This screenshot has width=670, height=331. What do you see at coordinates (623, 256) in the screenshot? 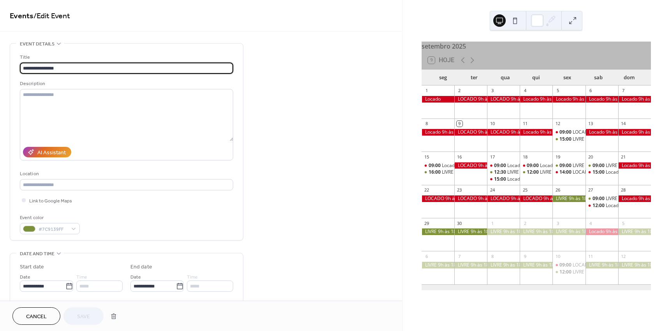
I see `div: 12` at bounding box center [623, 256].